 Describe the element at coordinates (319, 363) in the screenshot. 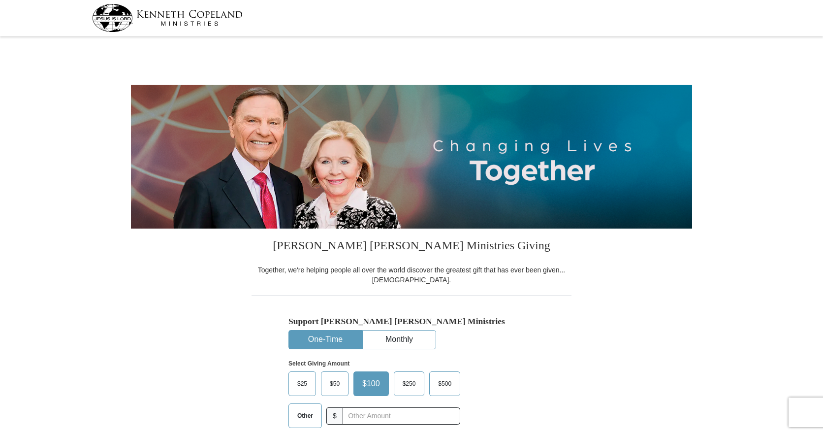

I see `strong: Select Giving Amount` at that location.